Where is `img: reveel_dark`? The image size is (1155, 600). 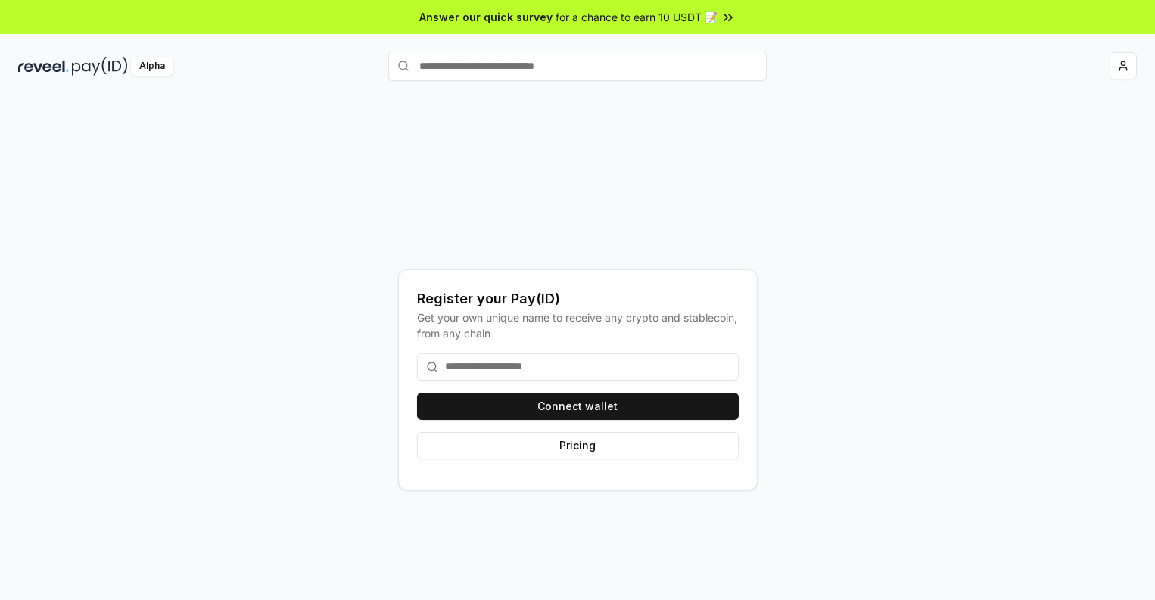
img: reveel_dark is located at coordinates (43, 66).